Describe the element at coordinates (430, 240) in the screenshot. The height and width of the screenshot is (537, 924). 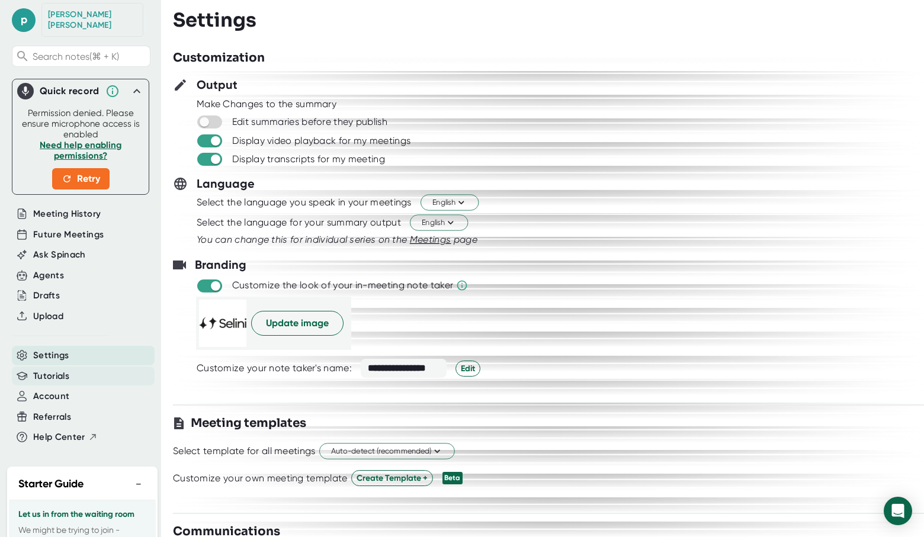
I see `button: Meetings` at that location.